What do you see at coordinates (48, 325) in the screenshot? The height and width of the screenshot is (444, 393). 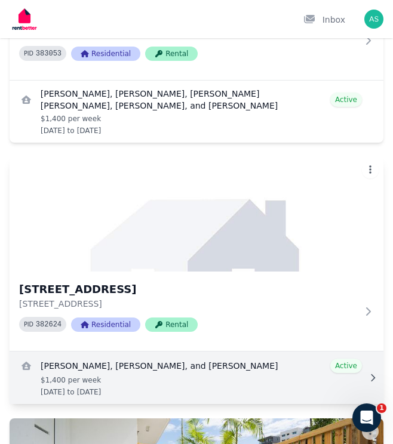 I see `code: 382624` at bounding box center [48, 325].